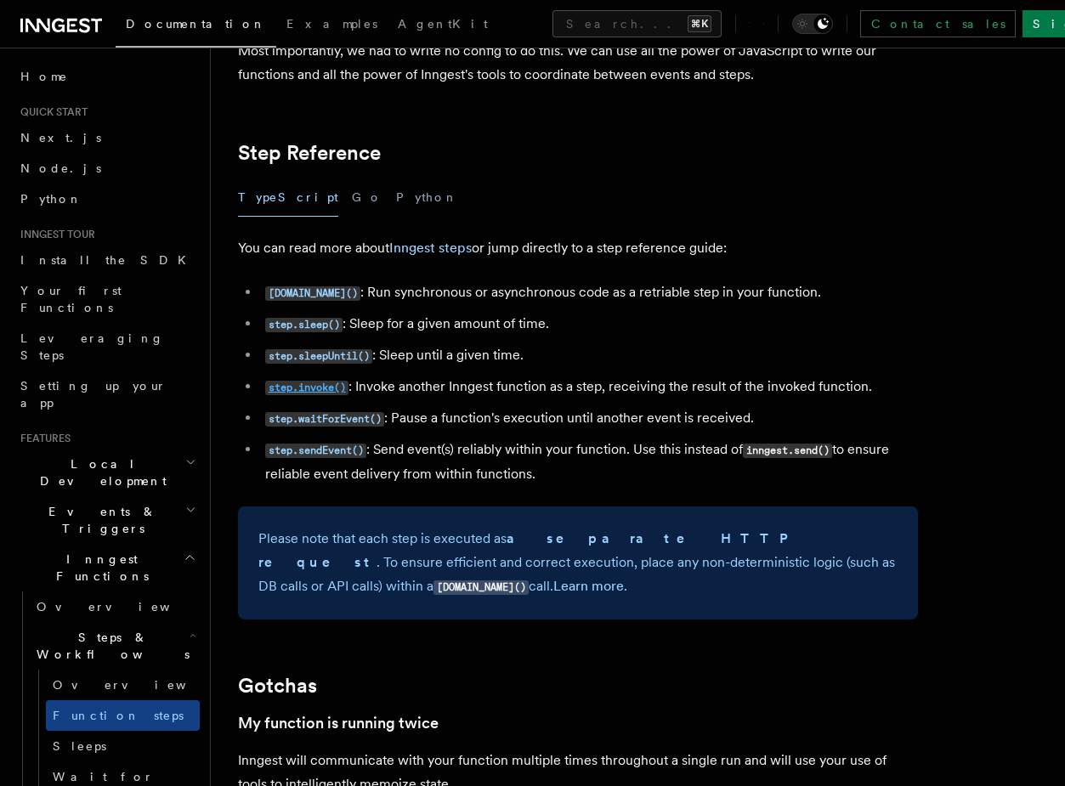 The width and height of the screenshot is (1065, 786). I want to click on a: AgentKit, so click(443, 25).